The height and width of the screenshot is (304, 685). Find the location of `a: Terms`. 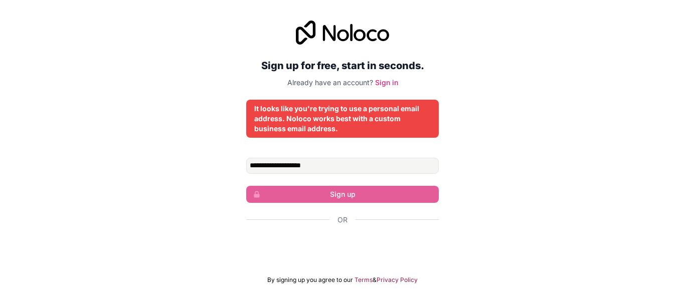

a: Terms is located at coordinates (364, 280).